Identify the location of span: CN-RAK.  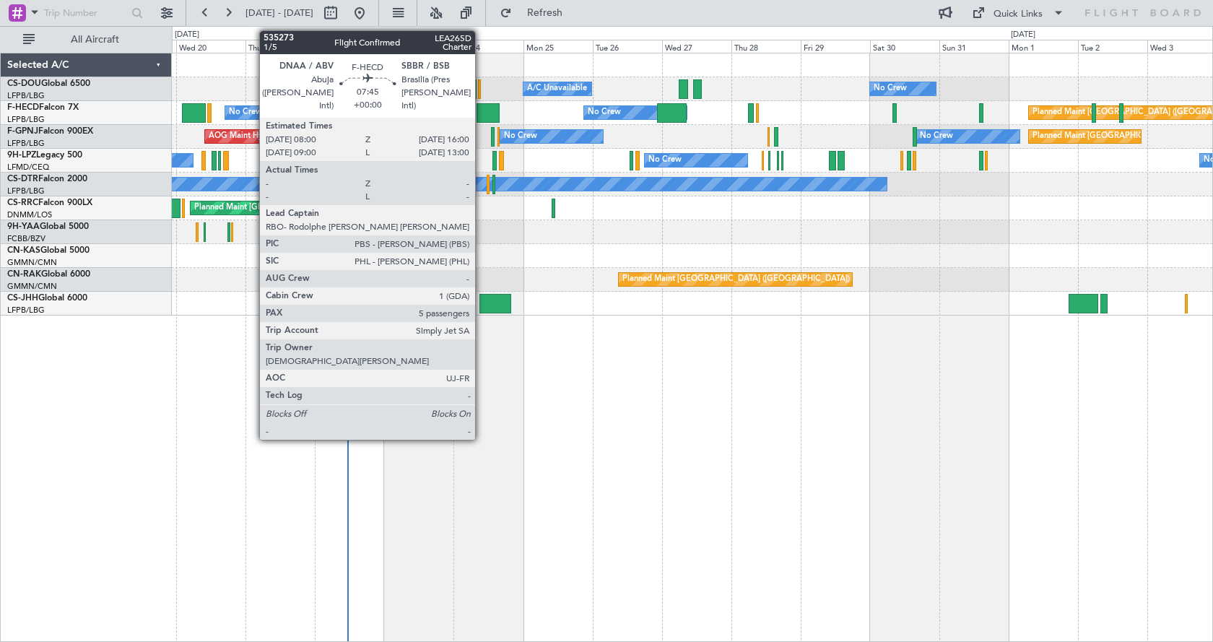
(24, 274).